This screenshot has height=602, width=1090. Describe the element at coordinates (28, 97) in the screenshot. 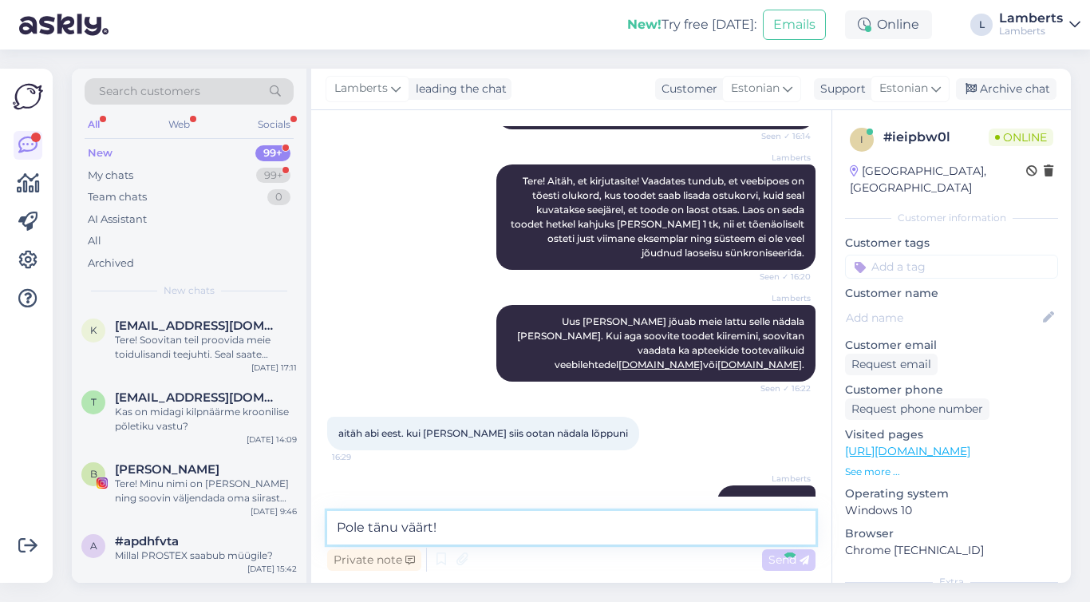

I see `img: Askly Logo` at that location.